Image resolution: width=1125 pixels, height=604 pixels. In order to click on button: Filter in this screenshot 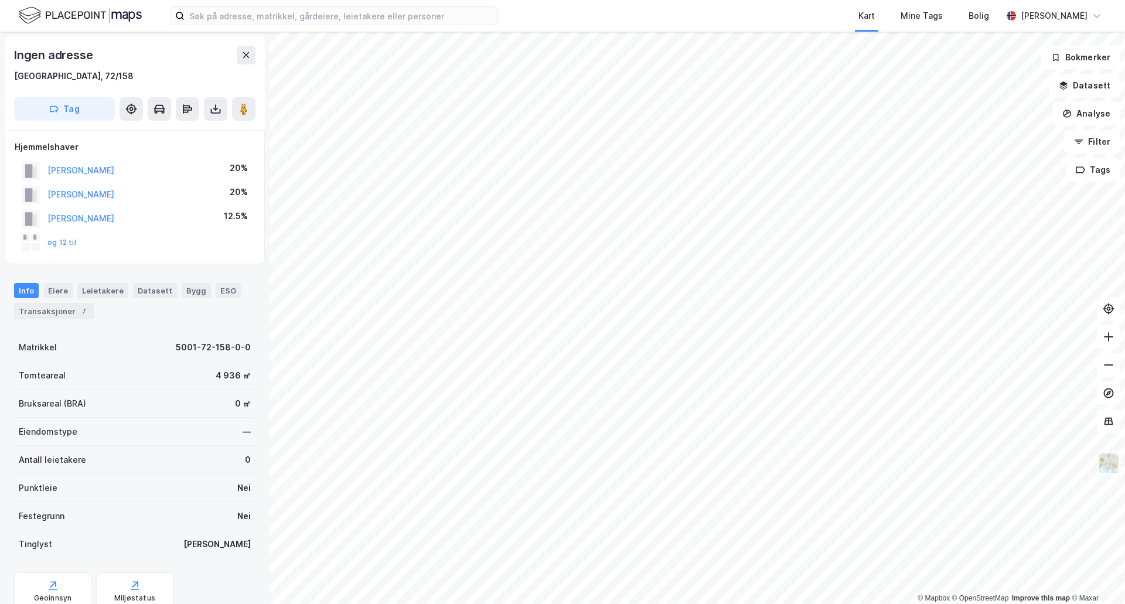, I will do `click(1092, 142)`.